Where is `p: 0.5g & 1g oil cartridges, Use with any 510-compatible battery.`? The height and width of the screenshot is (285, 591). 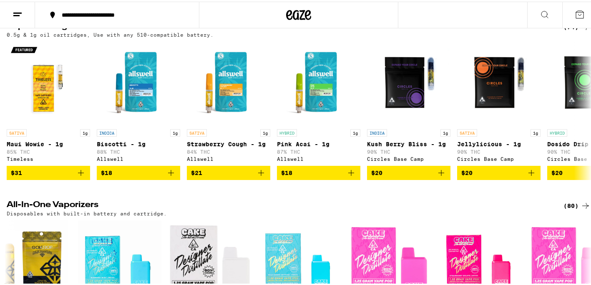 p: 0.5g & 1g oil cartridges, Use with any 510-compatible battery. is located at coordinates (110, 33).